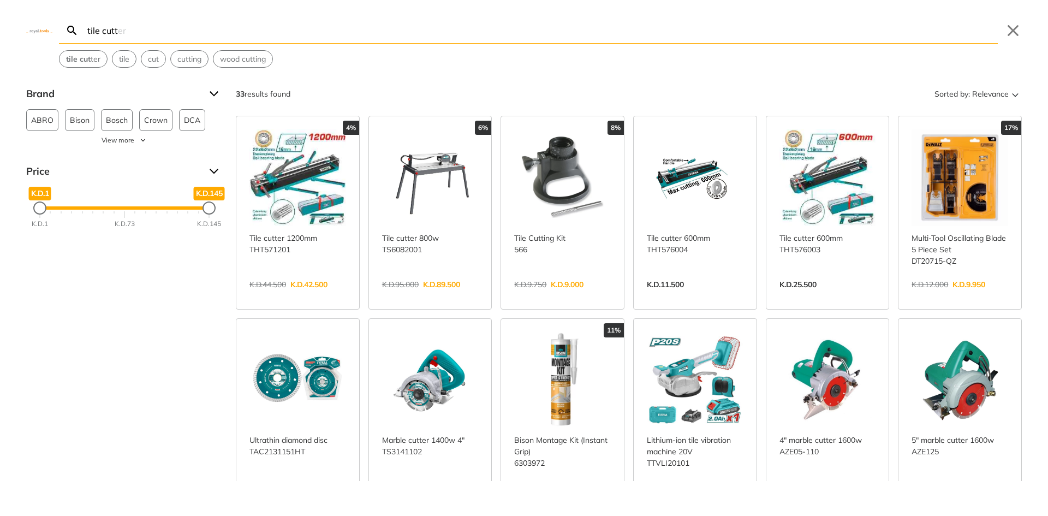 The width and height of the screenshot is (1048, 516). I want to click on button: Crown, so click(156, 120).